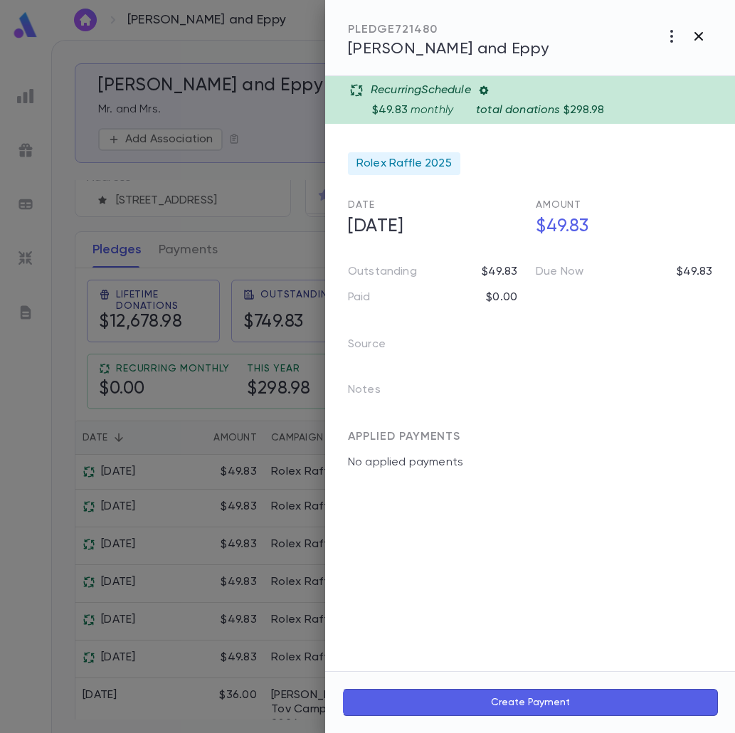 Image resolution: width=735 pixels, height=733 pixels. I want to click on span: APPLIED PAYMENTS, so click(404, 437).